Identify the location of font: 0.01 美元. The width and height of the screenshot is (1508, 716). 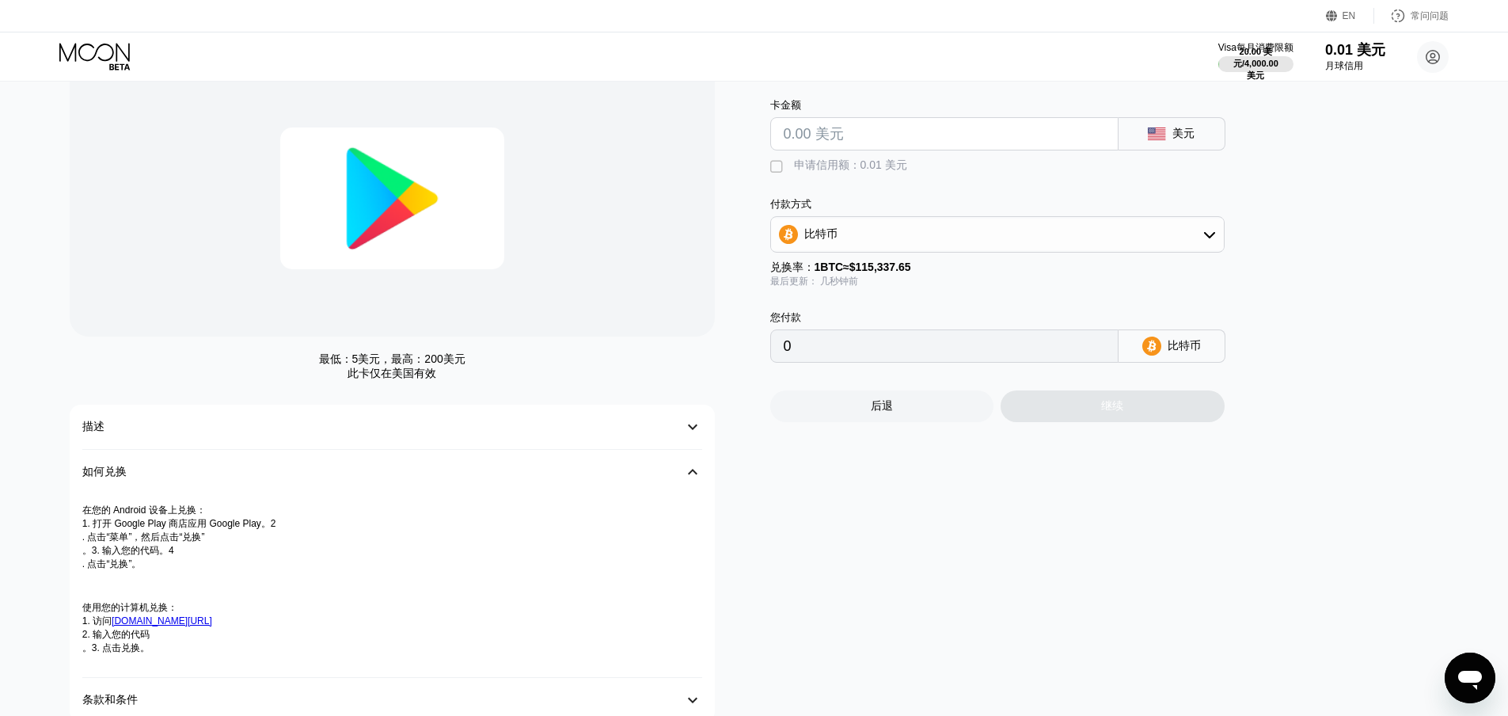
(1356, 50).